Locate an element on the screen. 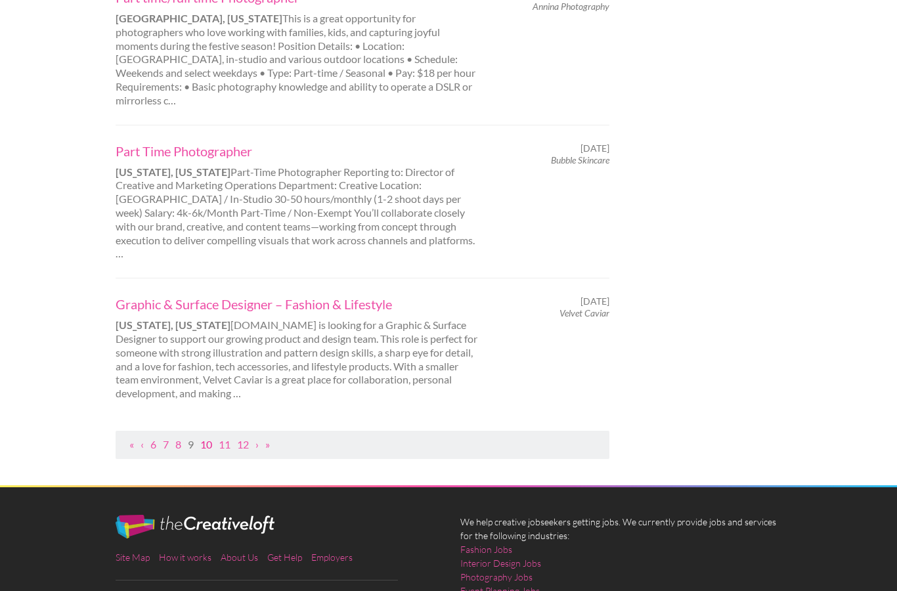 The image size is (897, 591). a: Last Page, Page 25 is located at coordinates (267, 444).